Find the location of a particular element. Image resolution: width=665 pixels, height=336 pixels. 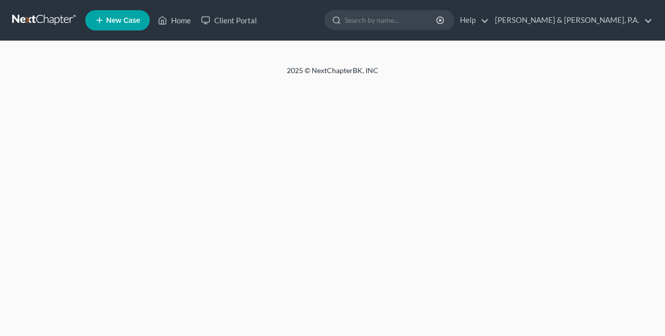

a: Home is located at coordinates (174, 20).